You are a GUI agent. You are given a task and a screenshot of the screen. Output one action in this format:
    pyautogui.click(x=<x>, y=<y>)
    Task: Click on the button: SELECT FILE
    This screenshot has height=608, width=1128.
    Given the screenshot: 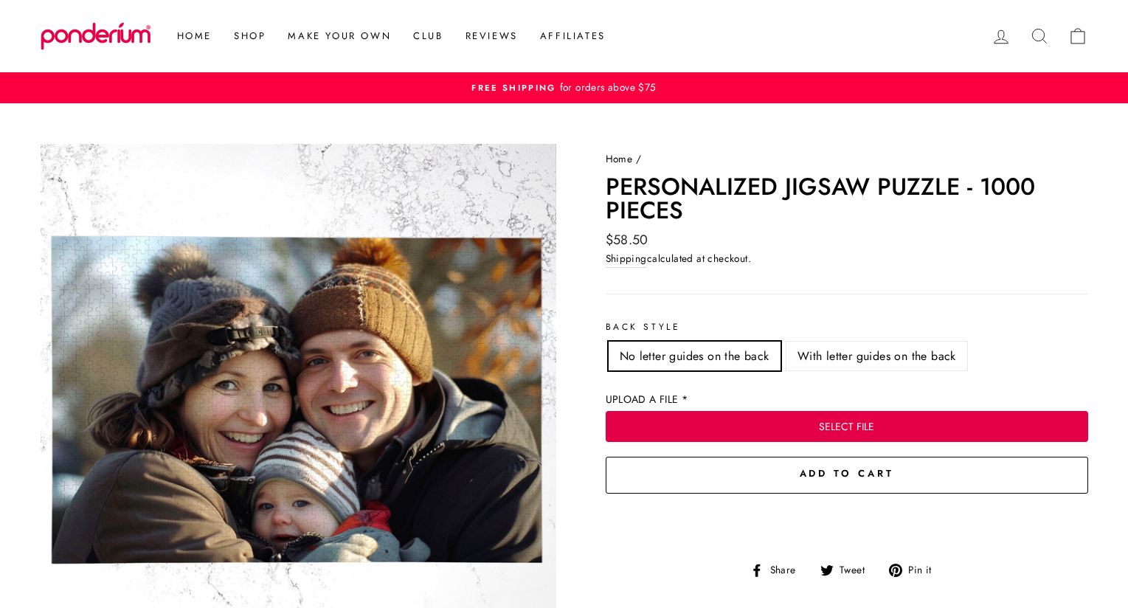 What is the action you would take?
    pyautogui.click(x=847, y=427)
    